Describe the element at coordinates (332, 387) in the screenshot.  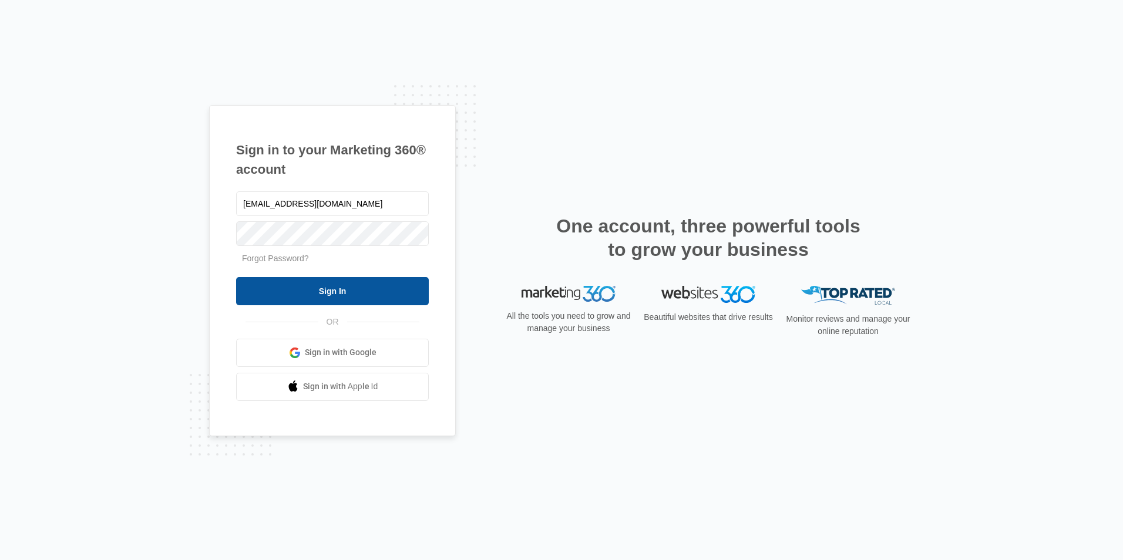
I see `a: Sign in with Apple Id` at that location.